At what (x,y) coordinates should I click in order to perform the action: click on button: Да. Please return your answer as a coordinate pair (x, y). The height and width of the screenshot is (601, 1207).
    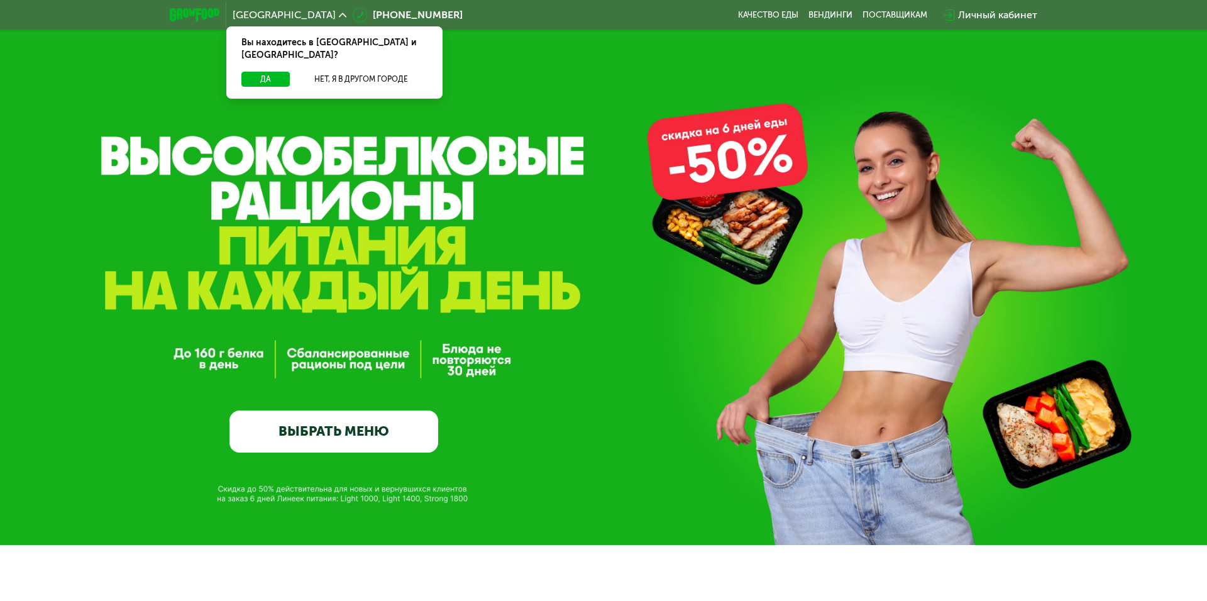
    Looking at the image, I should click on (265, 79).